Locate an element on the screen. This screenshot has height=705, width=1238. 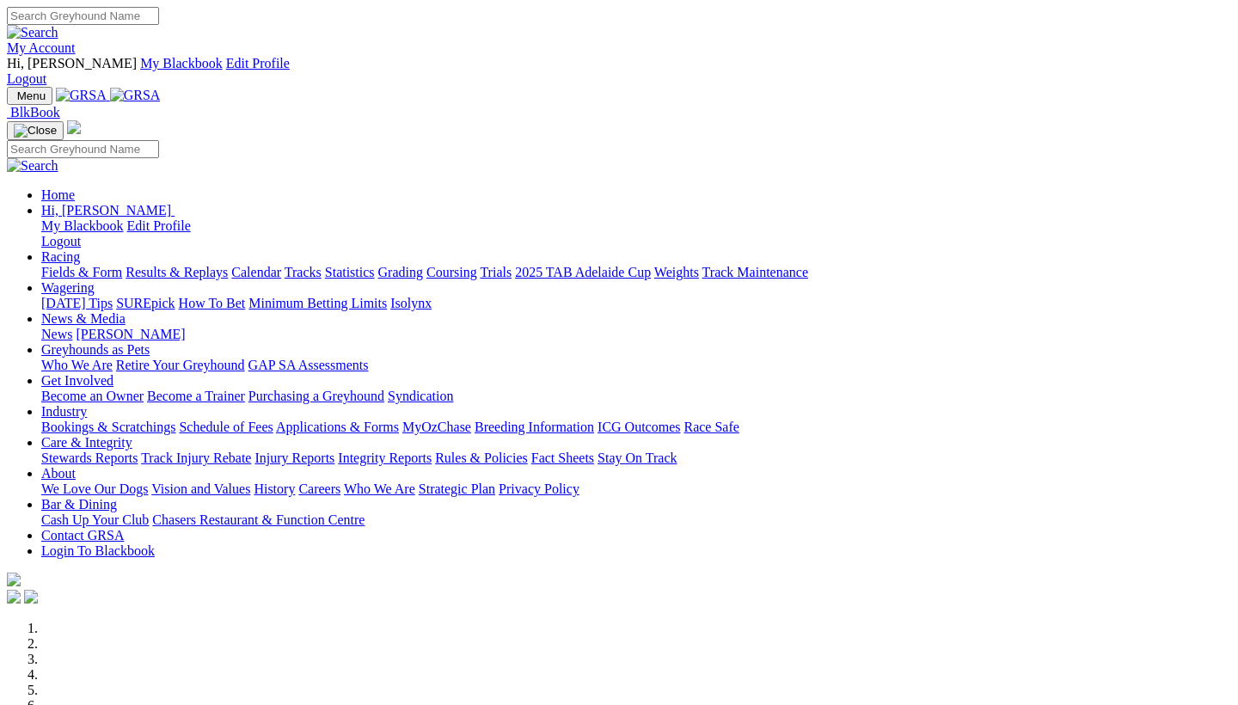
div: Get Involved is located at coordinates (636, 396).